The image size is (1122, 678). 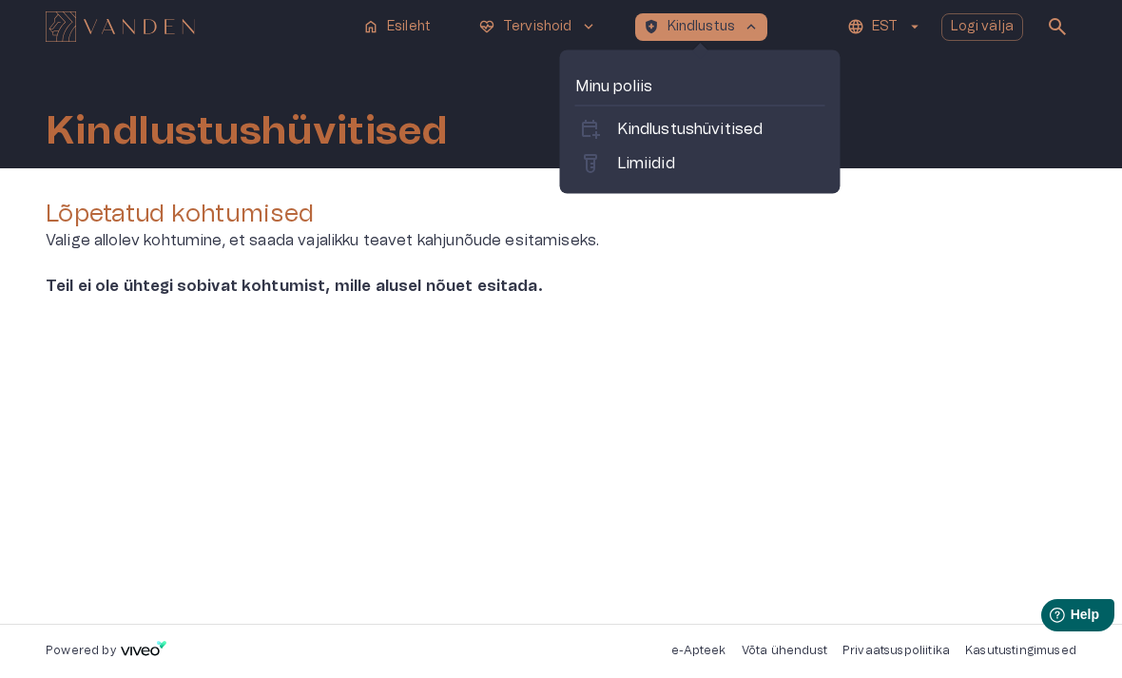 I want to click on button: health_and_safetyKindlustuskeyboard_arrow_up, so click(x=702, y=27).